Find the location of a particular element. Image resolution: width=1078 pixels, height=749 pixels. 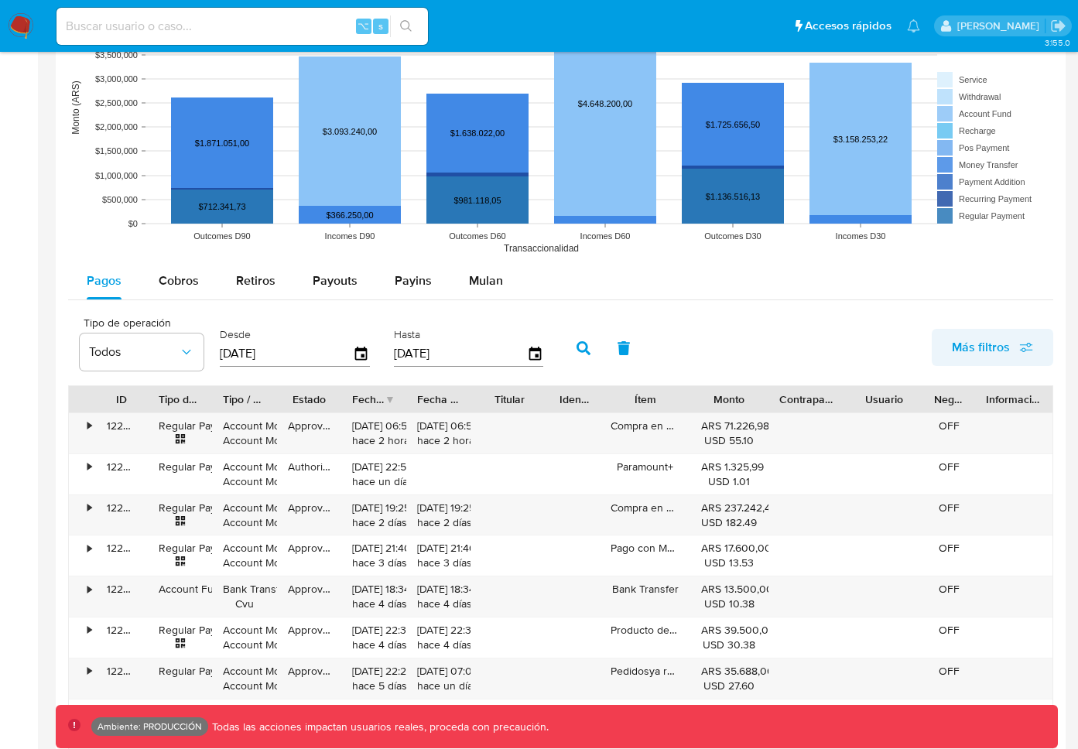

p: Todas las acciones impactan usuarios reales, proceda con precaución. is located at coordinates (378, 727).